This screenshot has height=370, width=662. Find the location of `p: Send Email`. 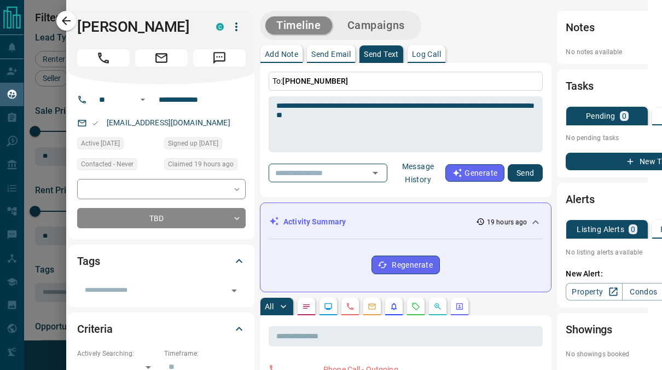

p: Send Email is located at coordinates (331, 54).